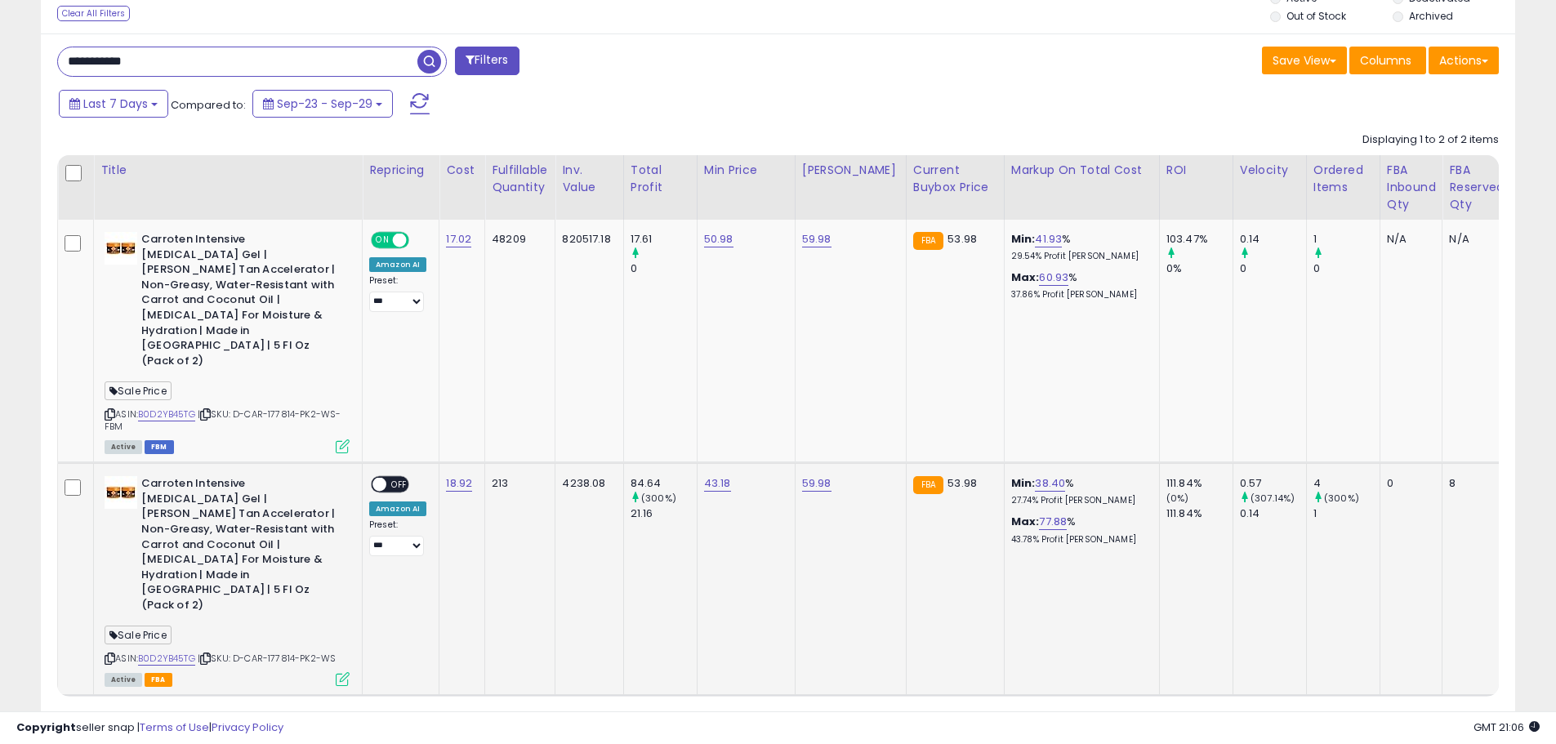 This screenshot has height=744, width=1556. Describe the element at coordinates (1050, 484) in the screenshot. I see `a: 38.40` at that location.